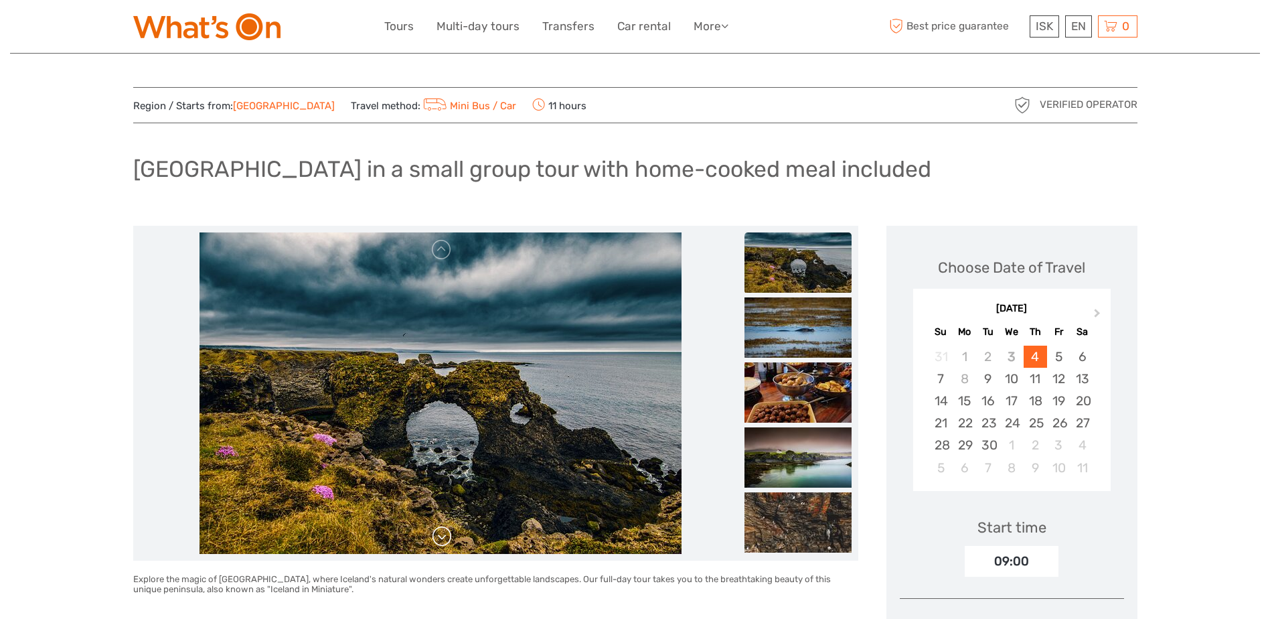  I want to click on span: Verified Operator, so click(1089, 104).